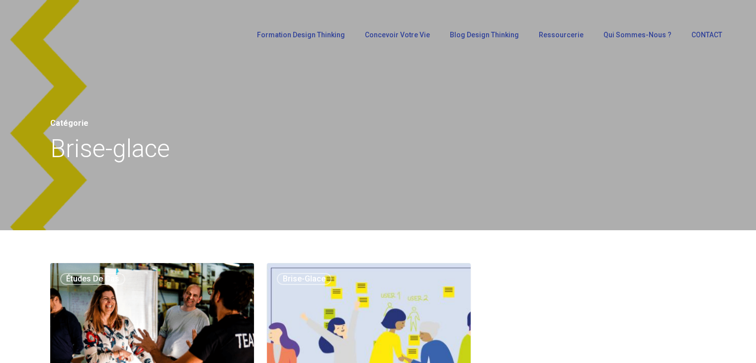  Describe the element at coordinates (561, 35) in the screenshot. I see `font: Ressourcerie` at that location.